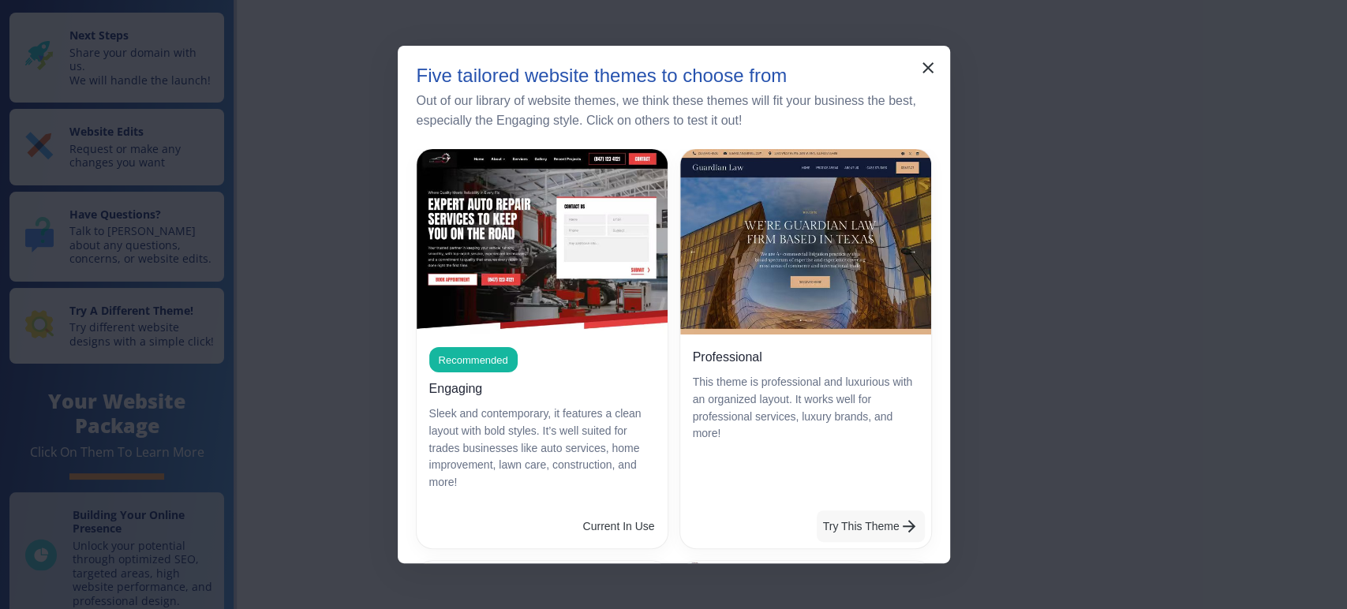 The width and height of the screenshot is (1347, 609). What do you see at coordinates (870, 526) in the screenshot?
I see `button: Professional ThemeProfessionalThis theme is professional and luxurious with an organized layout. ...` at bounding box center [870, 526].